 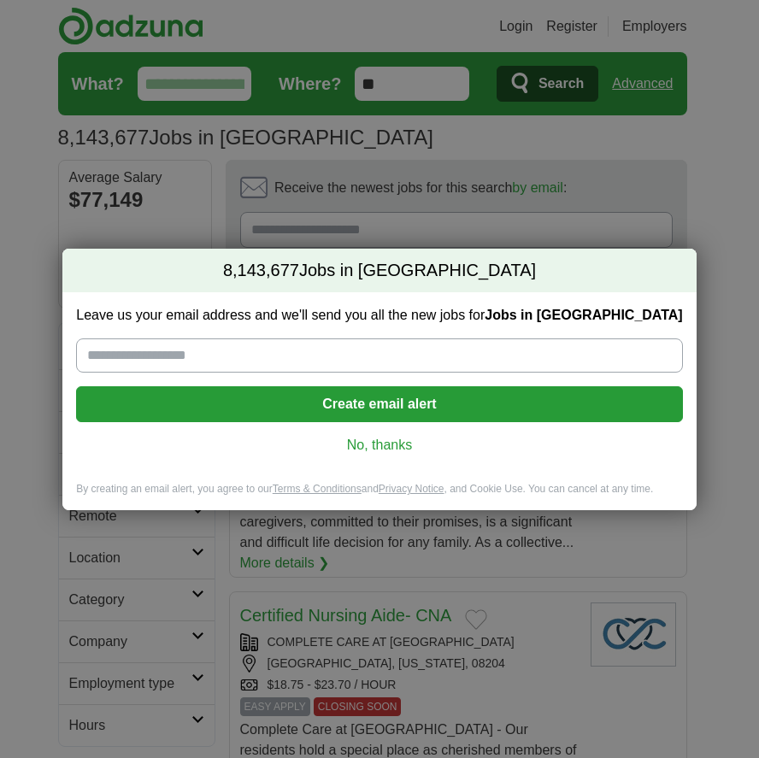 What do you see at coordinates (379, 496) in the screenshot?
I see `div: By creating an email alert, you agree to our and , and Cookie Use. You can cancel at any time.` at bounding box center [379, 496].